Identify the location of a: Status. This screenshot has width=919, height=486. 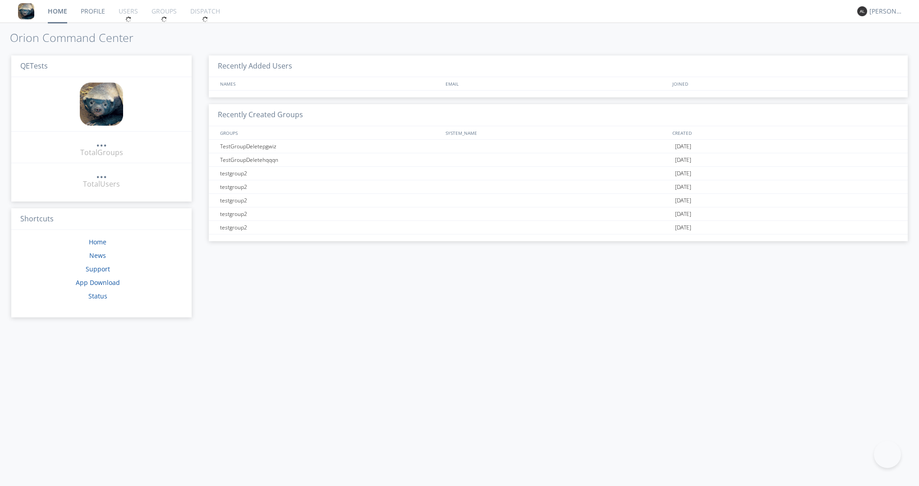
(98, 296).